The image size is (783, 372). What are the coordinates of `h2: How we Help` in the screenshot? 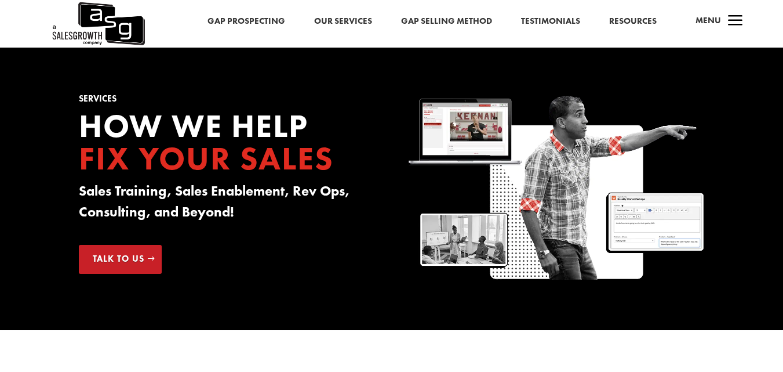 It's located at (227, 145).